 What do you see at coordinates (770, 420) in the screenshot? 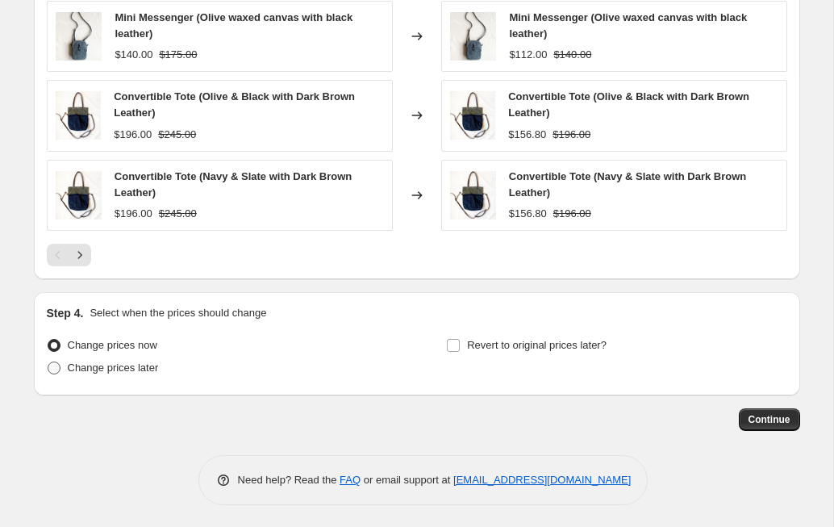
I see `button: Continue` at bounding box center [770, 420].